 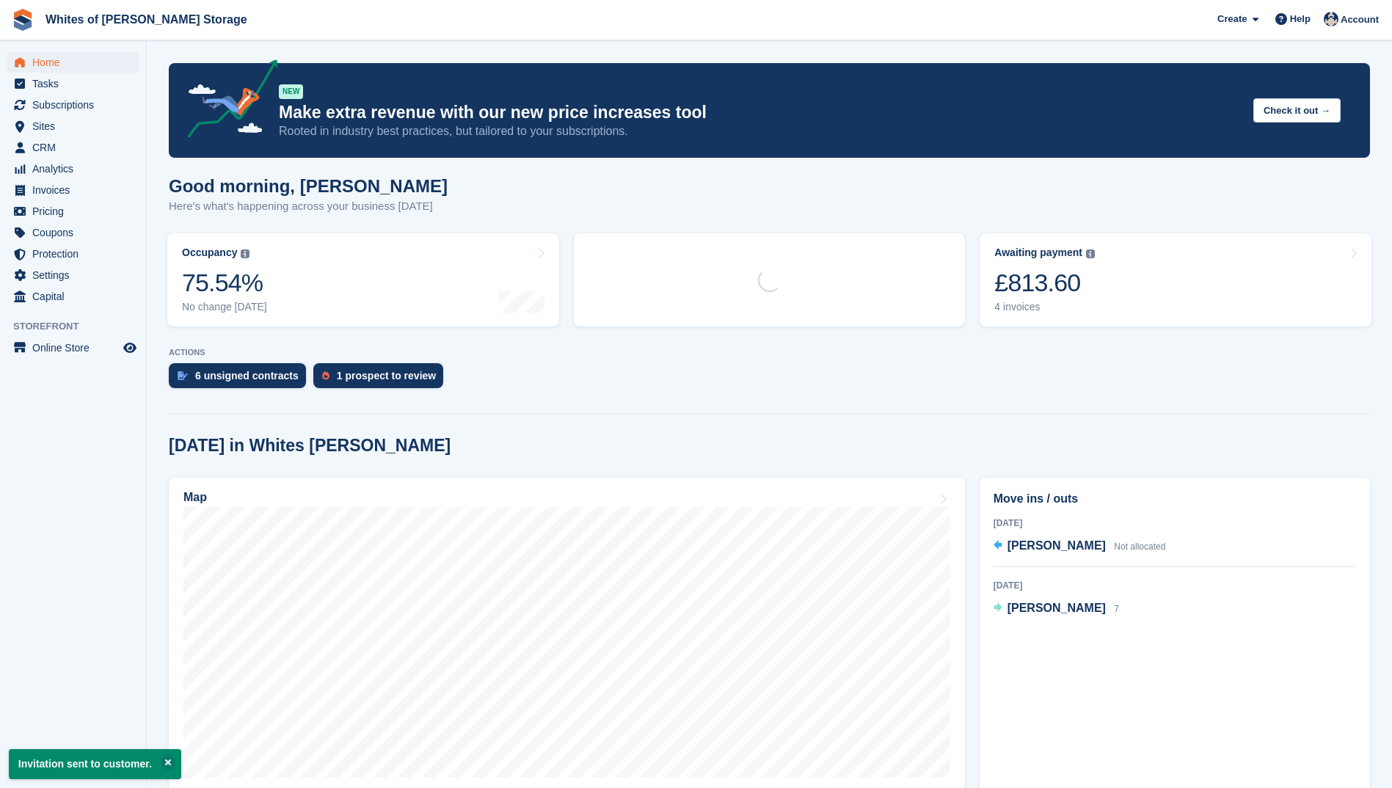 What do you see at coordinates (183, 376) in the screenshot?
I see `img: contract_signature_icon-13c848040528278c33f63329250d36e43548de30e8caae1d1a13099fd9432cc5.svg` at bounding box center [183, 376].